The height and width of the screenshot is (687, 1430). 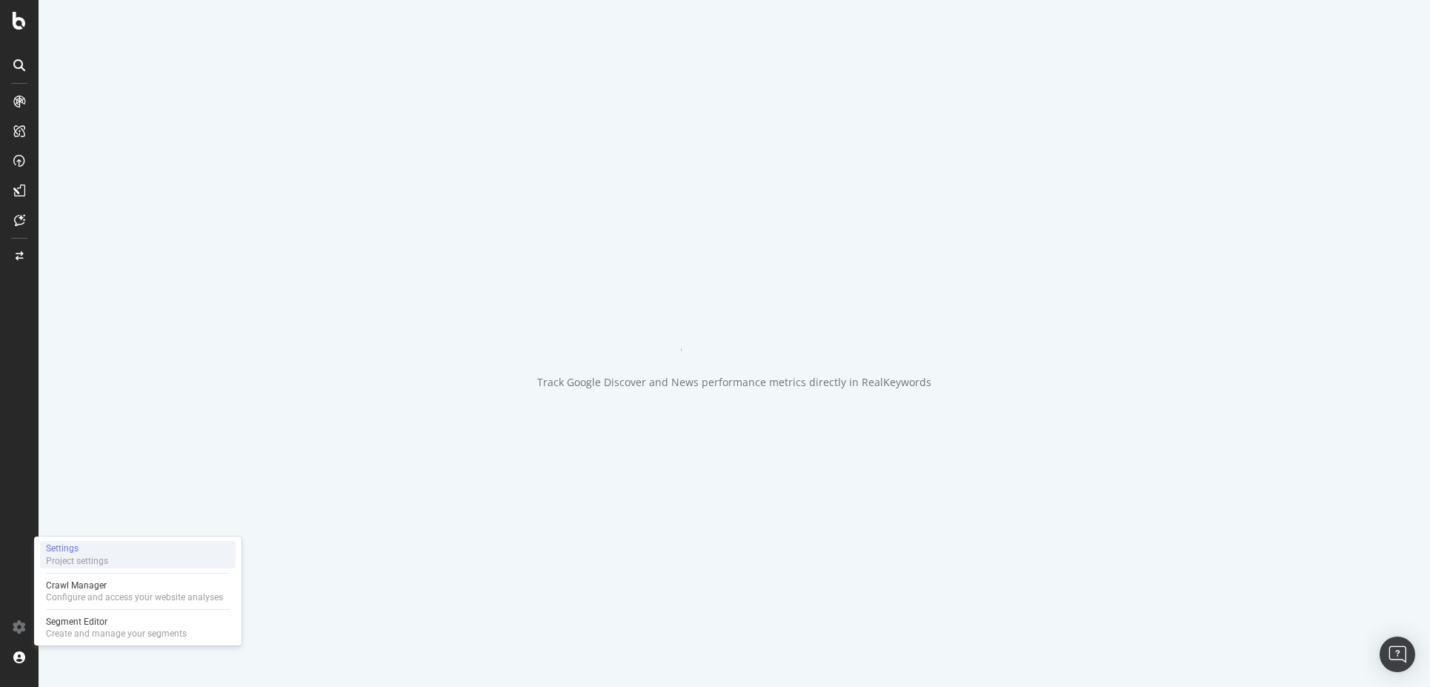 What do you see at coordinates (134, 585) in the screenshot?
I see `div: Crawl Manager` at bounding box center [134, 585].